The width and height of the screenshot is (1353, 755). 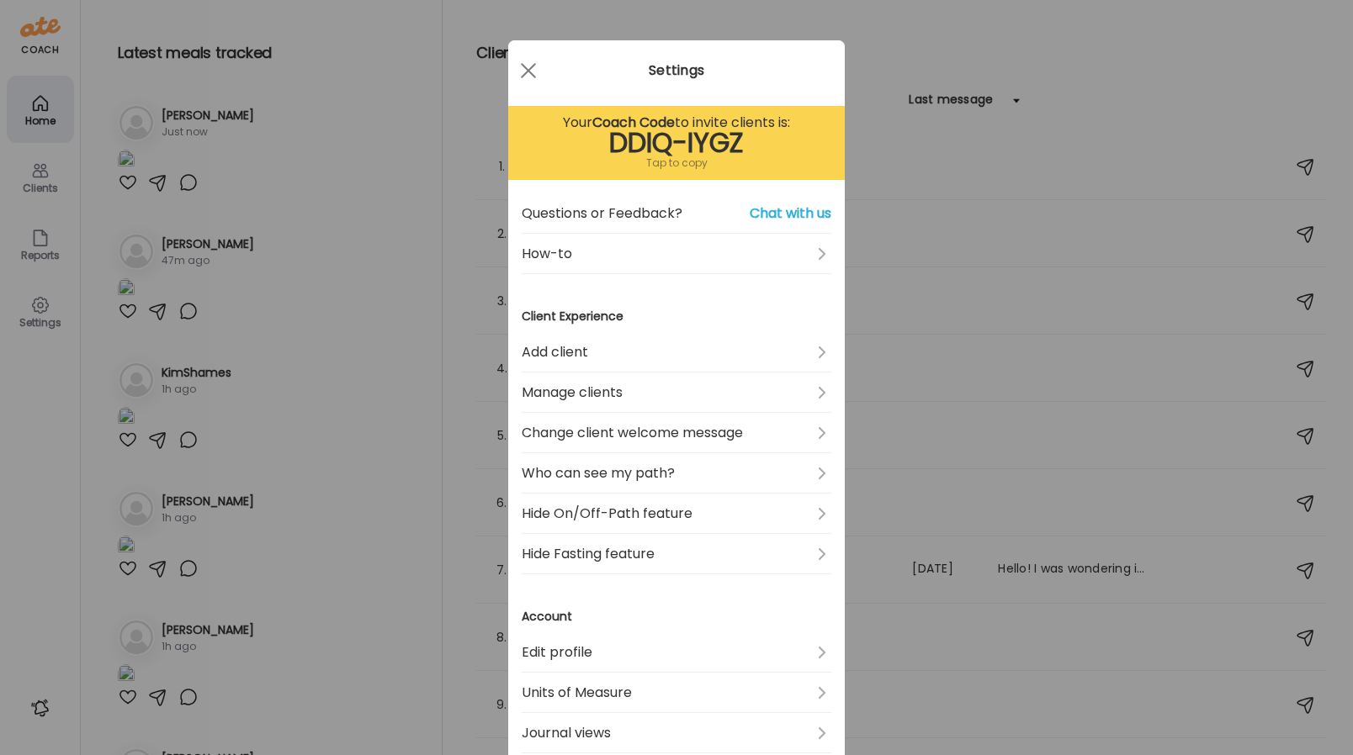 What do you see at coordinates (676, 214) in the screenshot?
I see `a: Questions or Feedback?Chat with us` at bounding box center [676, 214].